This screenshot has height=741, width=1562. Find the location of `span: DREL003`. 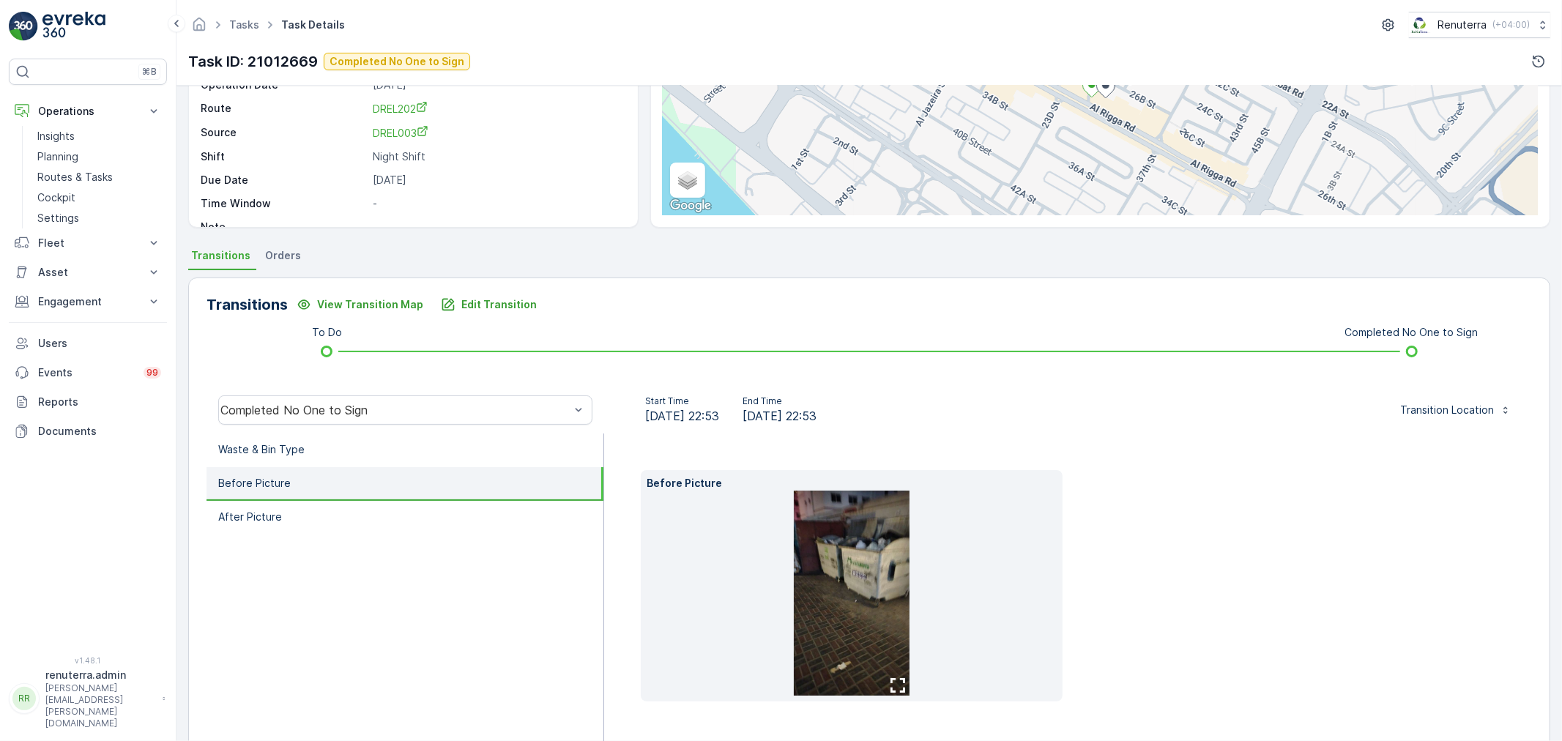

span: DREL003 is located at coordinates (401, 133).